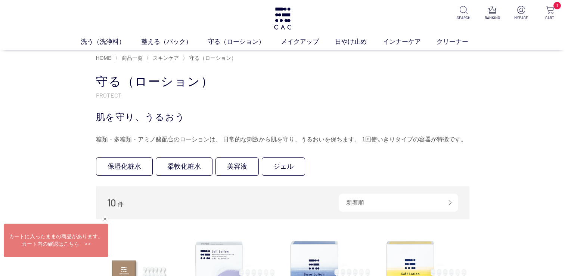 The width and height of the screenshot is (565, 276). Describe the element at coordinates (121, 204) in the screenshot. I see `span: 件` at that location.